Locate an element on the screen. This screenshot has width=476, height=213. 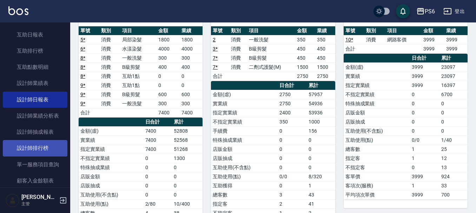
a: 單一服務項目查詢 is located at coordinates (35, 165).